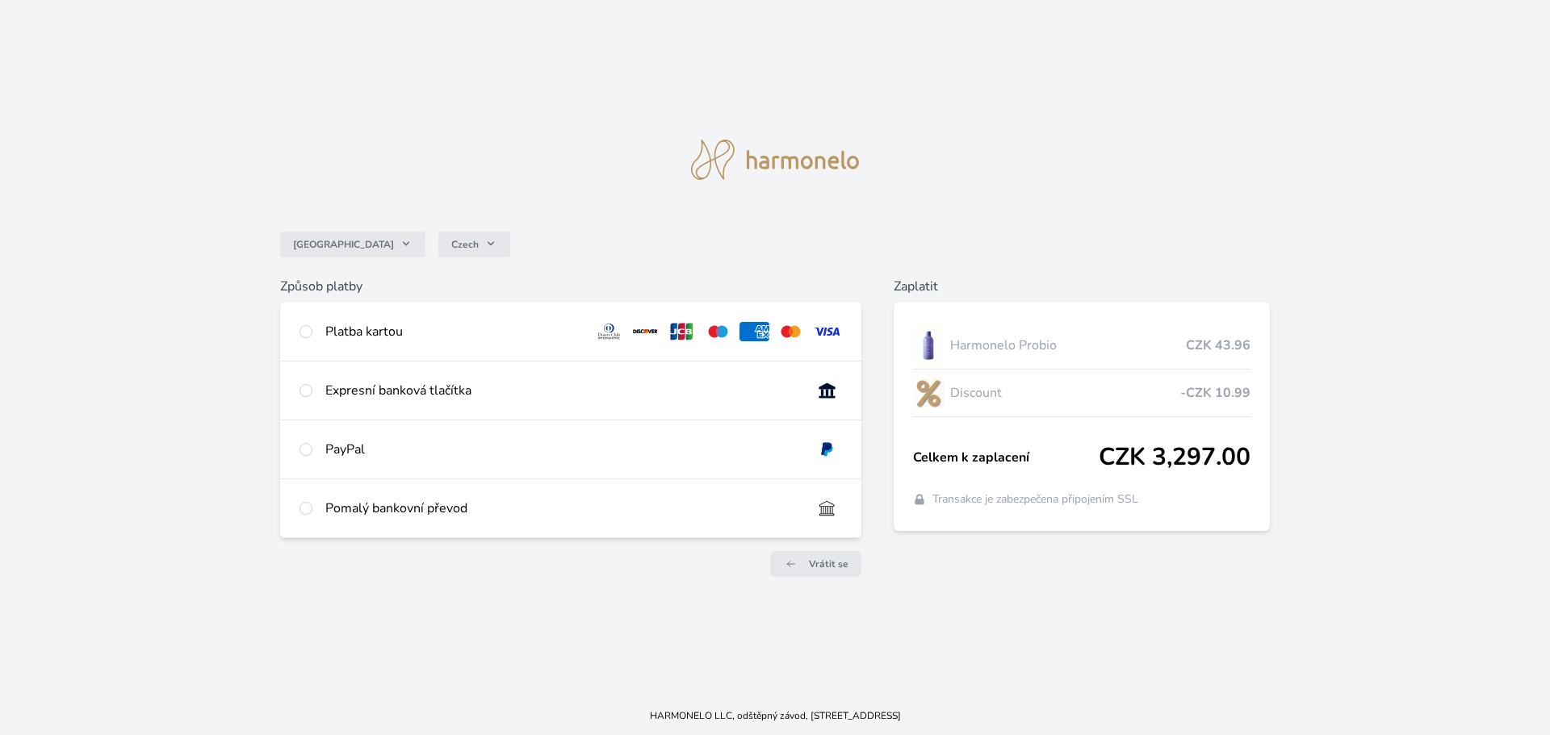 This screenshot has height=735, width=1550. What do you see at coordinates (1215, 393) in the screenshot?
I see `span: -CZK 10.99` at bounding box center [1215, 393].